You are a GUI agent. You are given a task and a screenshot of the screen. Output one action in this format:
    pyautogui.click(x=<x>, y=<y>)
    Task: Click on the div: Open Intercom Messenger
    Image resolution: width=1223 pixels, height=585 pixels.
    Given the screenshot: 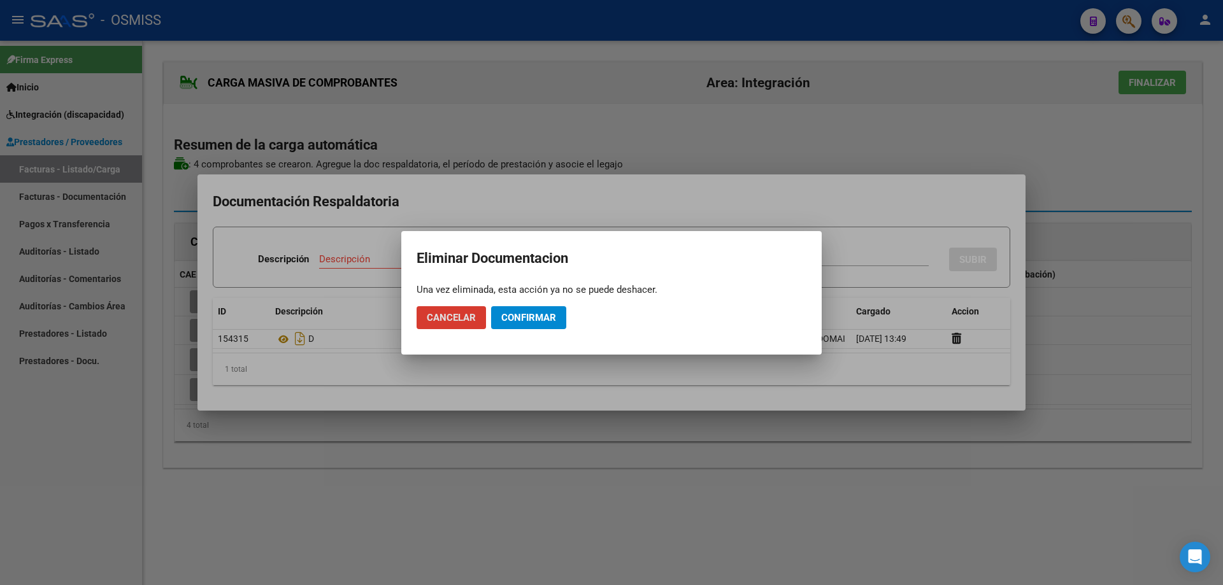 What is the action you would take?
    pyautogui.click(x=1195, y=557)
    